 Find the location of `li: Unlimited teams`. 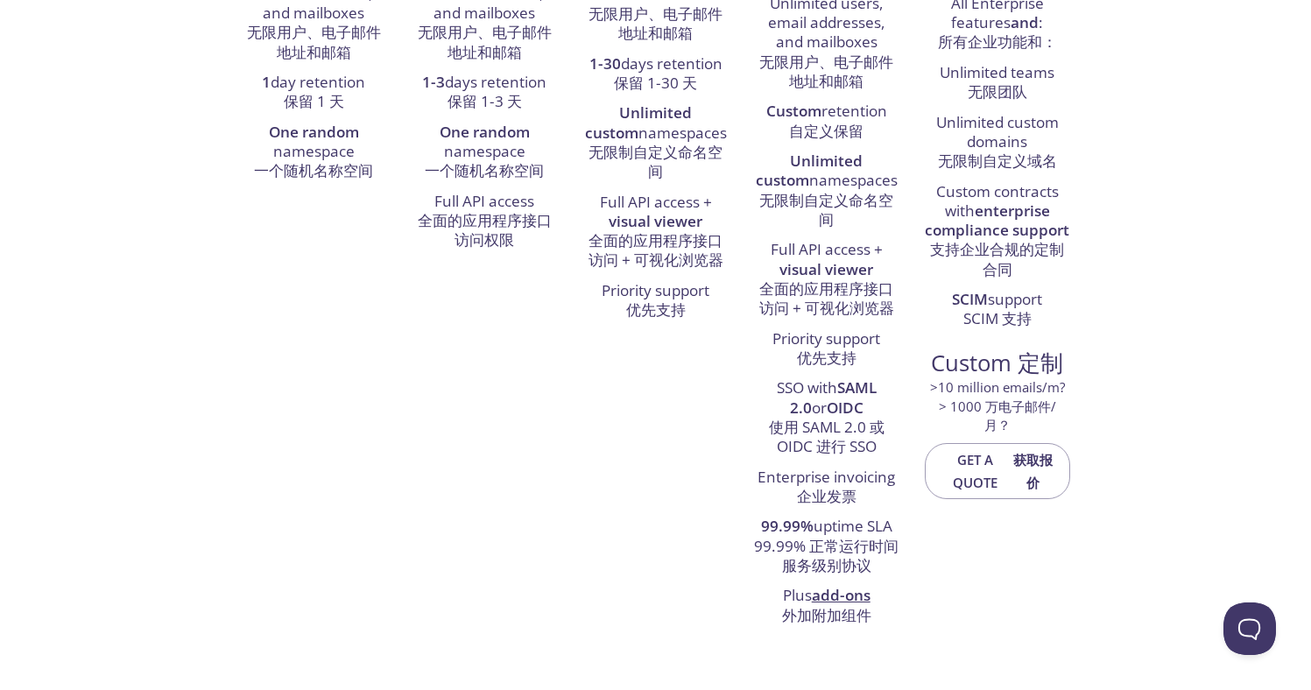

li: Unlimited teams is located at coordinates (996, 83).